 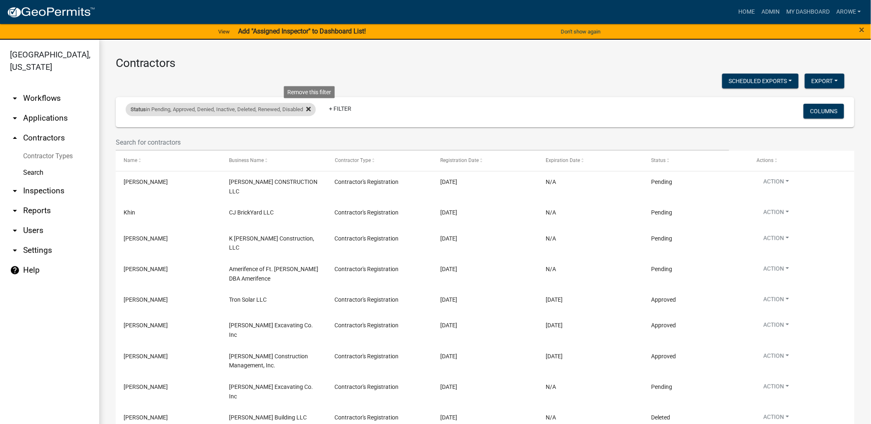 I want to click on span: Deleted, so click(x=661, y=418).